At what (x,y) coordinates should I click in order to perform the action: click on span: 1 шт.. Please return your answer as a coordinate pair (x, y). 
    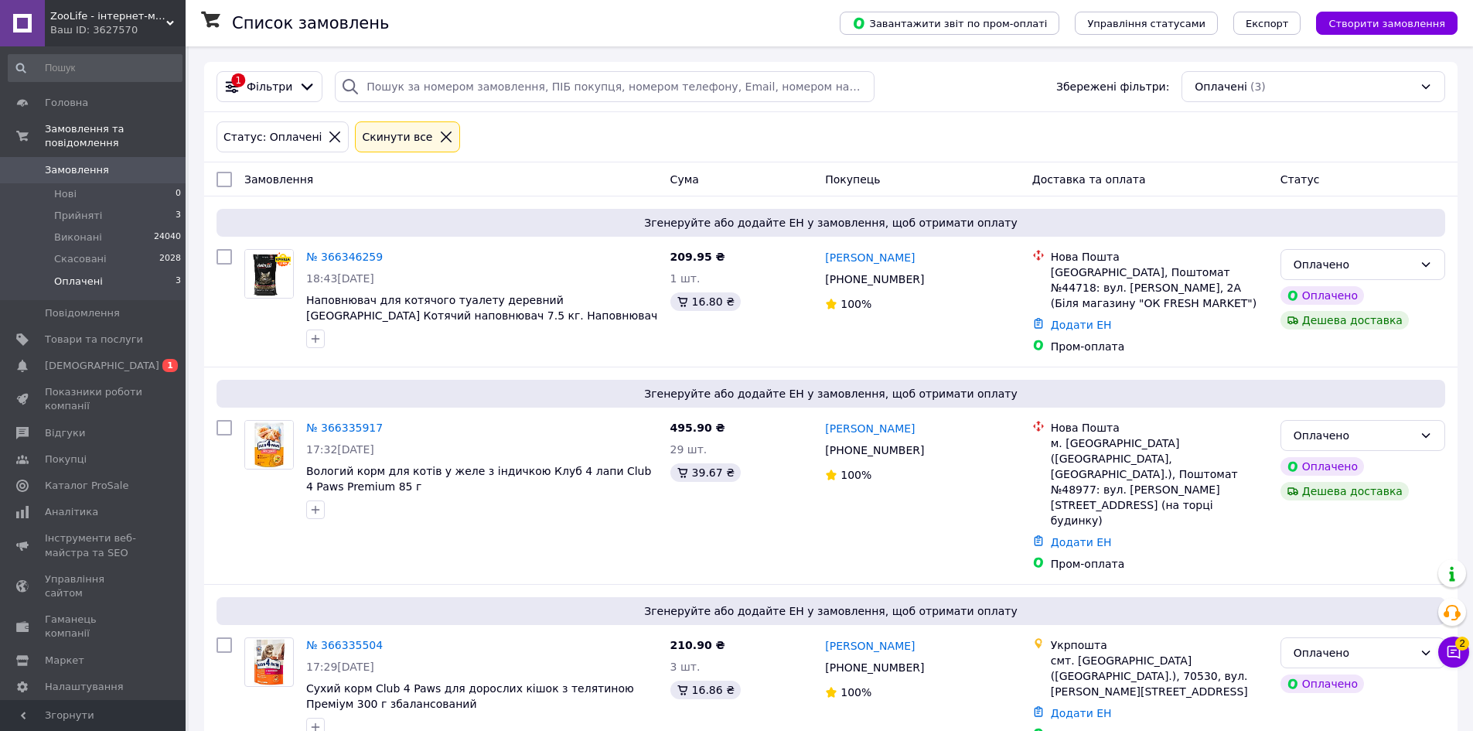
    Looking at the image, I should click on (685, 278).